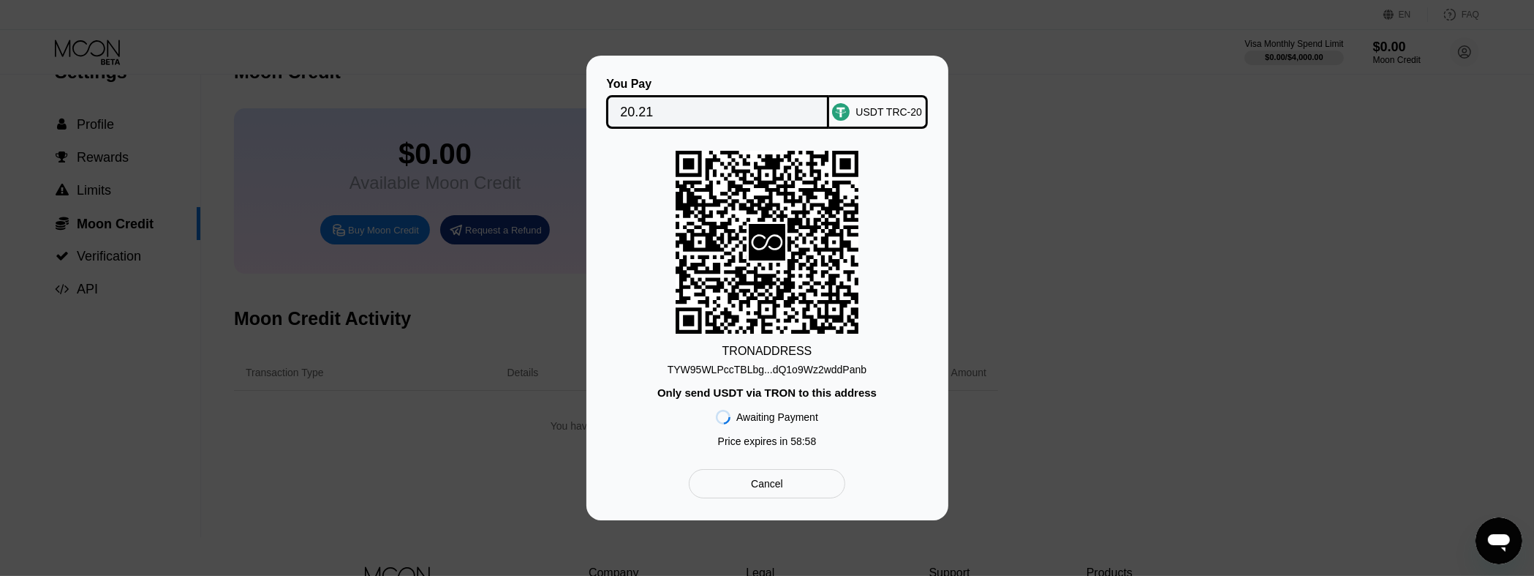 The image size is (1534, 576). What do you see at coordinates (767, 441) in the screenshot?
I see `div: Price expires in` at bounding box center [767, 441].